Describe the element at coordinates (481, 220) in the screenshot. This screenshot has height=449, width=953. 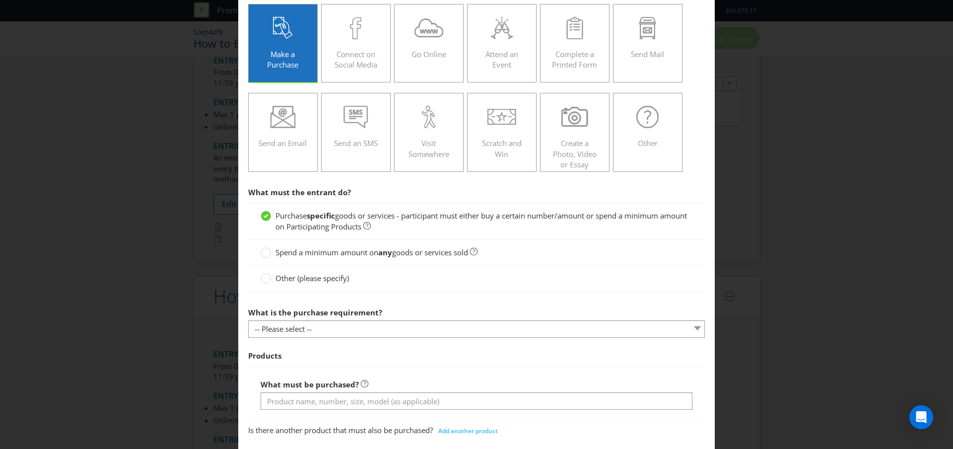
I see `span: goods or services - participant must either buy a certain number/amount or spend a minimum amount...` at that location.